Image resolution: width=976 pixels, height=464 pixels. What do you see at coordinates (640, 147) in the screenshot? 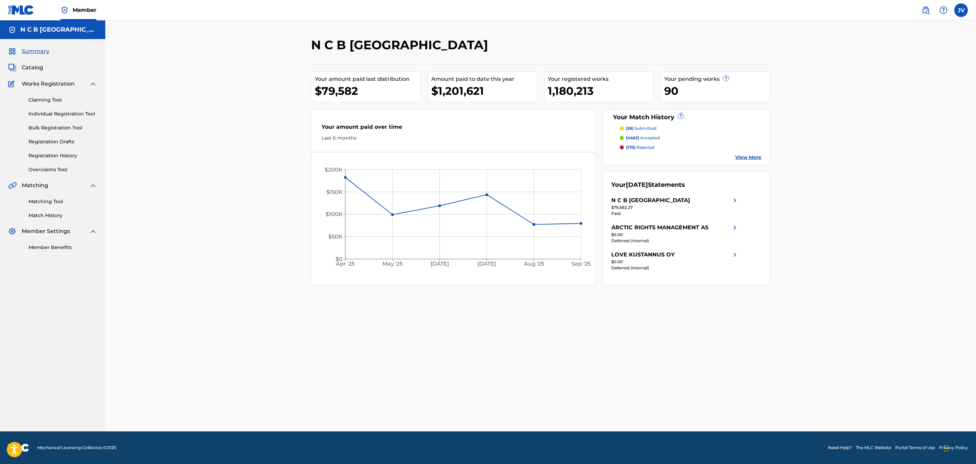
I see `p: rejected` at bounding box center [640, 147].